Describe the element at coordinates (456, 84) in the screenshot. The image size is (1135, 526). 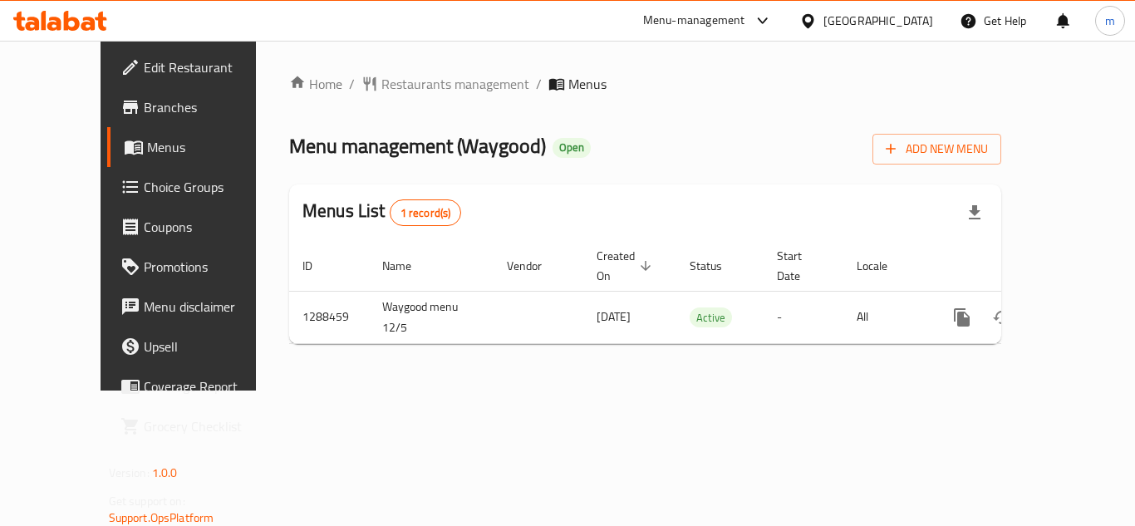
I see `span: Restaurants management` at that location.